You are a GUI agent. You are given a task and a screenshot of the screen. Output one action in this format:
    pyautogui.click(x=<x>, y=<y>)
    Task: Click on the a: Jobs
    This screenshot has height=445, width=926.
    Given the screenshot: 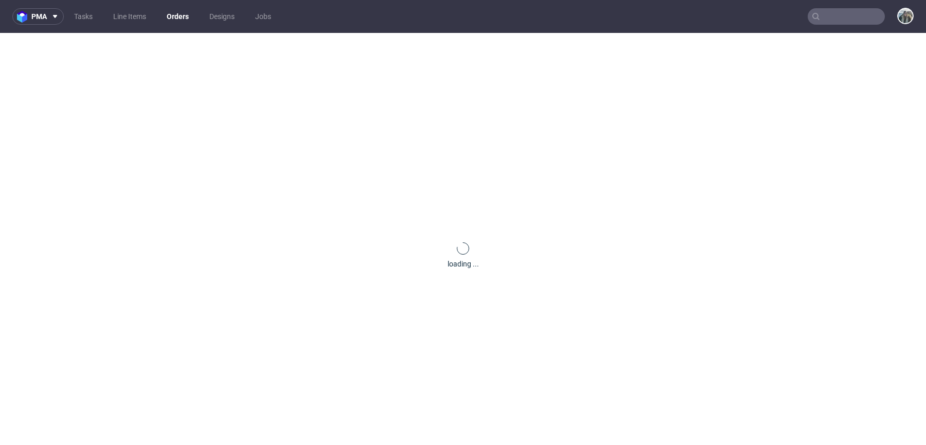 What is the action you would take?
    pyautogui.click(x=263, y=16)
    